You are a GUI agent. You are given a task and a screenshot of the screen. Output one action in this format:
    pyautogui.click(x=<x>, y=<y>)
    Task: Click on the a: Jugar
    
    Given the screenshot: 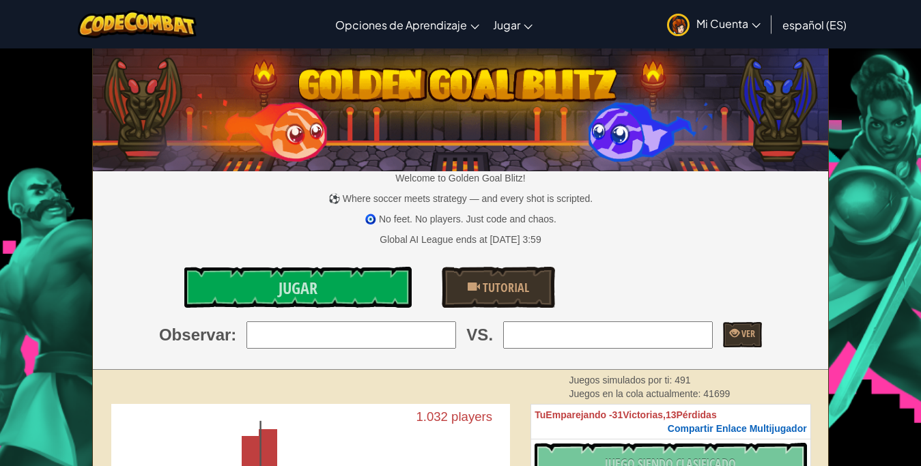 What is the action you would take?
    pyautogui.click(x=513, y=25)
    